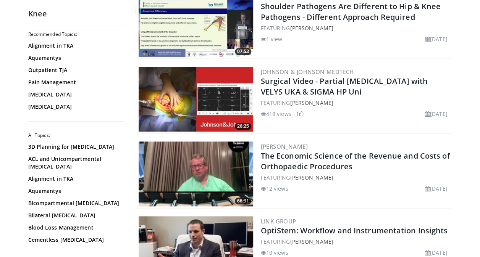 This screenshot has height=257, width=480. What do you see at coordinates (75, 228) in the screenshot?
I see `a: Blood Loss Management` at bounding box center [75, 228].